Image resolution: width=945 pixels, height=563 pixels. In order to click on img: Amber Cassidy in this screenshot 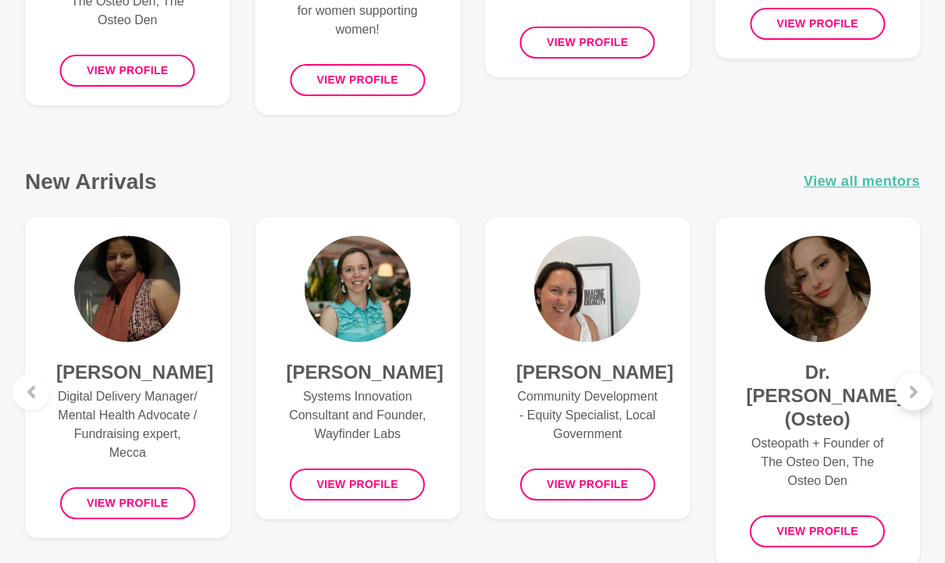, I will do `click(587, 289)`.